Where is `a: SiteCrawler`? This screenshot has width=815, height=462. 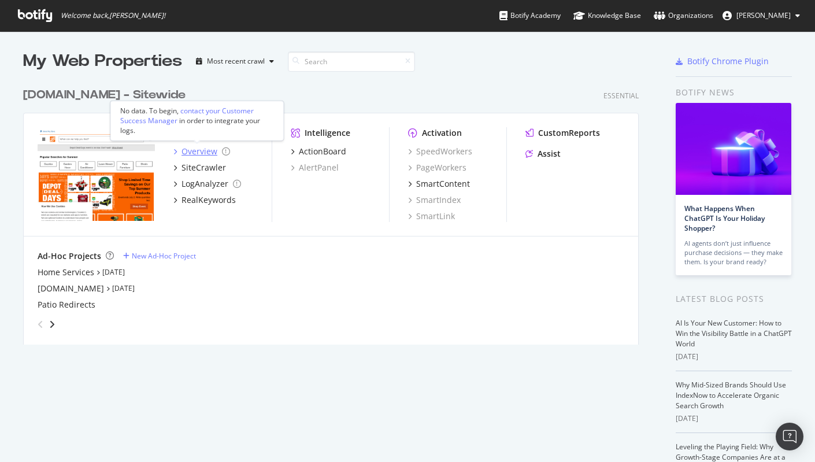
a: SiteCrawler is located at coordinates (199, 168).